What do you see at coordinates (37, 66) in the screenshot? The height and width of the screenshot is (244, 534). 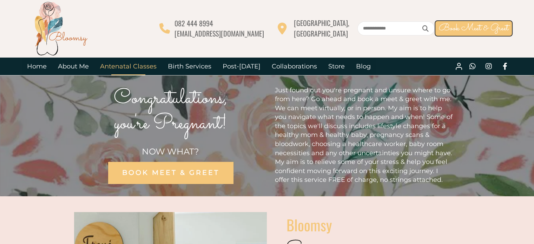 I see `a: Home` at bounding box center [37, 66].